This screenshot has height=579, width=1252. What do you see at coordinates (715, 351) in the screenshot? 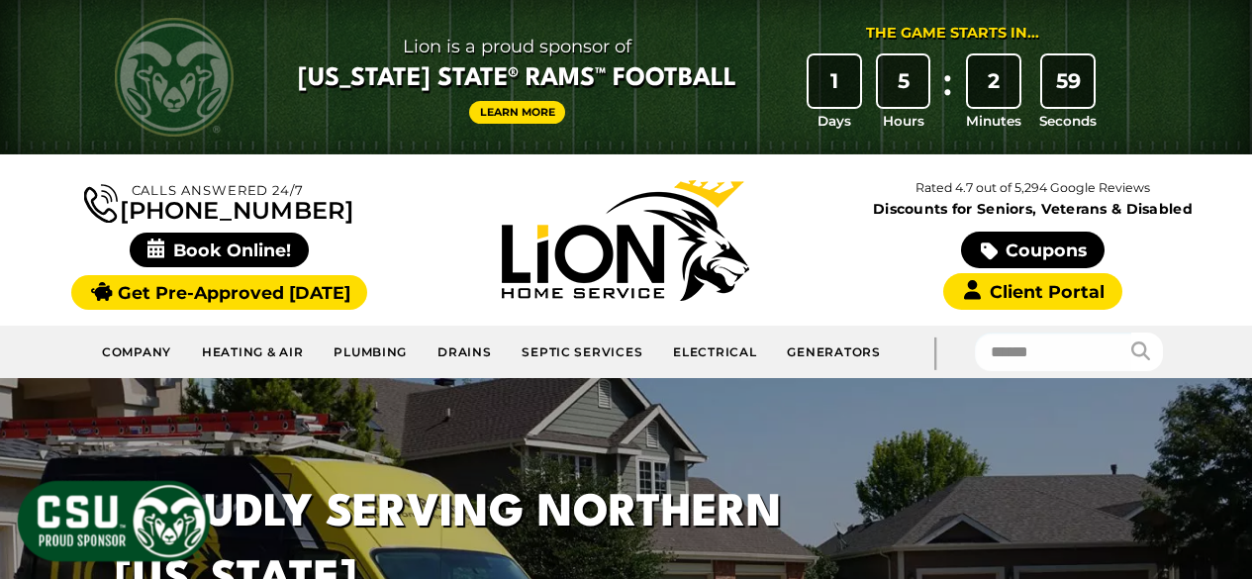
I see `a: Electrical` at bounding box center [715, 351].